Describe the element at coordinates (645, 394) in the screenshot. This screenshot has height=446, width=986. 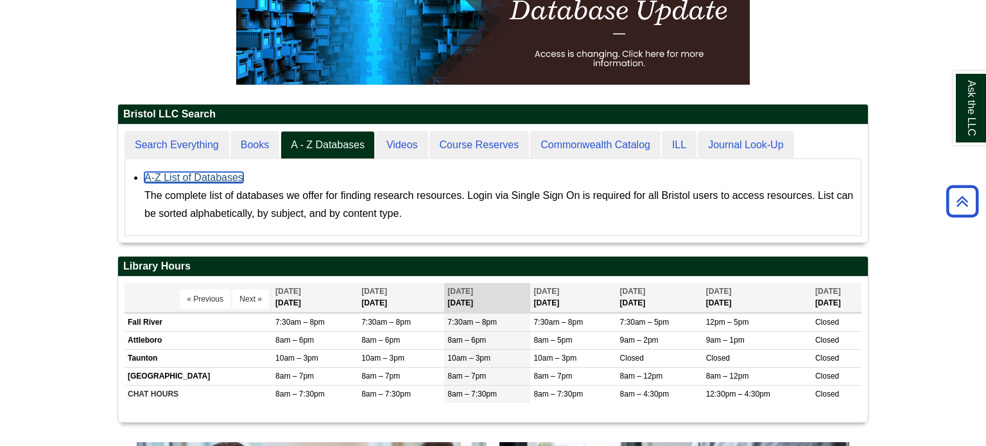
I see `span: 8am – 4:30pm` at that location.